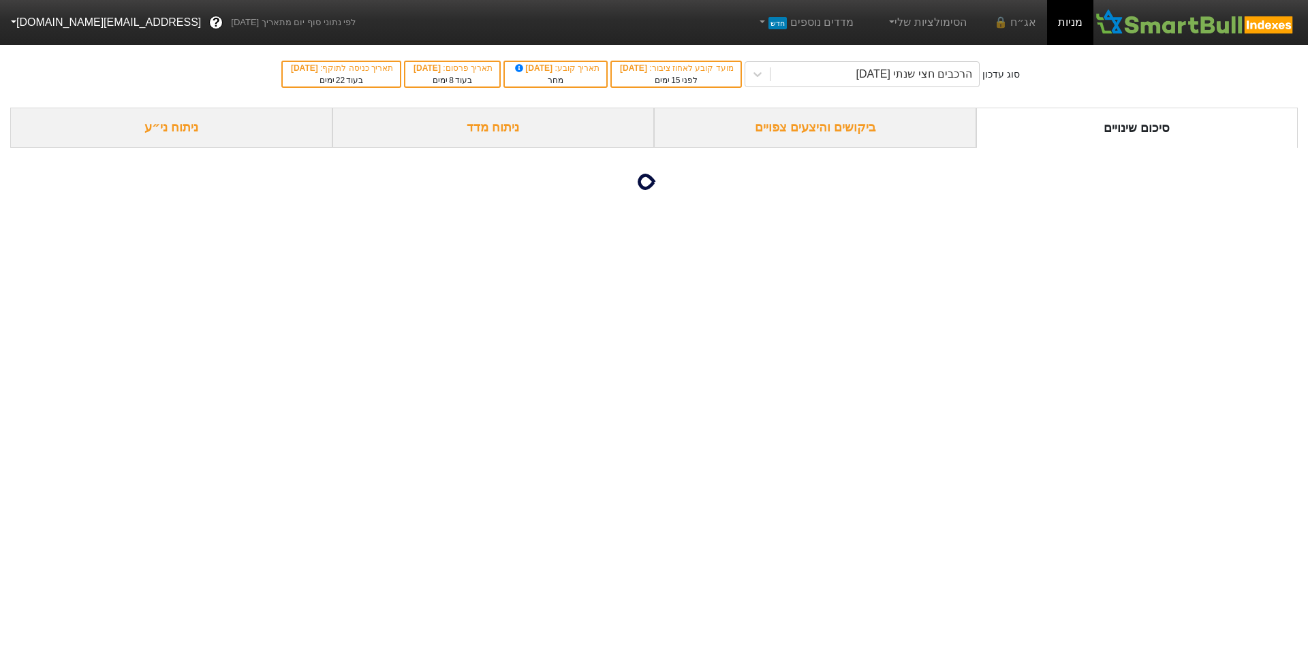  What do you see at coordinates (676, 80) in the screenshot?
I see `div: לפני ימים` at bounding box center [676, 80].